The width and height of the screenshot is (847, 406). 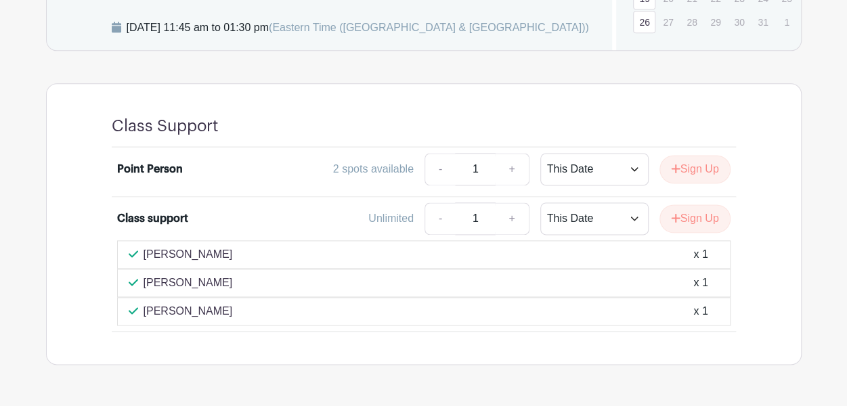 What do you see at coordinates (152, 219) in the screenshot?
I see `div: Class support` at bounding box center [152, 219].